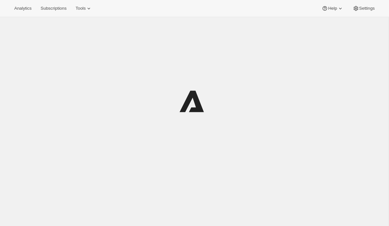 Image resolution: width=389 pixels, height=226 pixels. What do you see at coordinates (332, 8) in the screenshot?
I see `button: Help` at bounding box center [332, 8].